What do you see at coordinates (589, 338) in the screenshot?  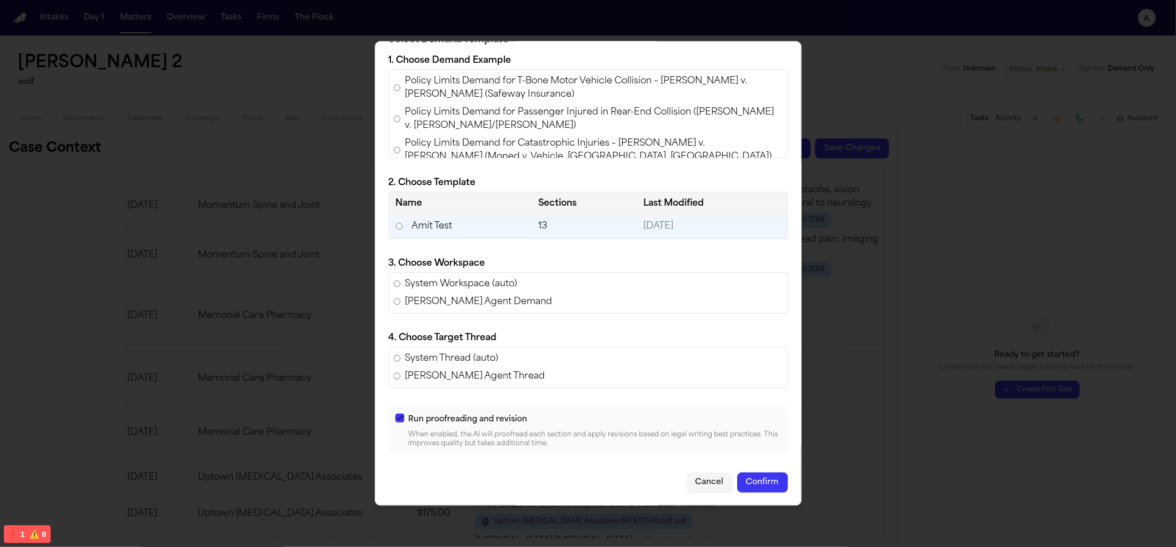 I see `p: 4. Choose Target Thread` at bounding box center [589, 338].